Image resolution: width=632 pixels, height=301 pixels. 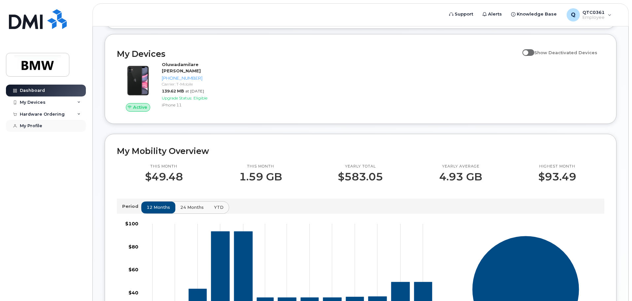 I want to click on span: Knowledge Base, so click(x=537, y=14).